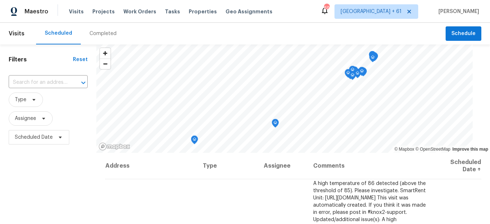  I want to click on button: Open, so click(83, 83).